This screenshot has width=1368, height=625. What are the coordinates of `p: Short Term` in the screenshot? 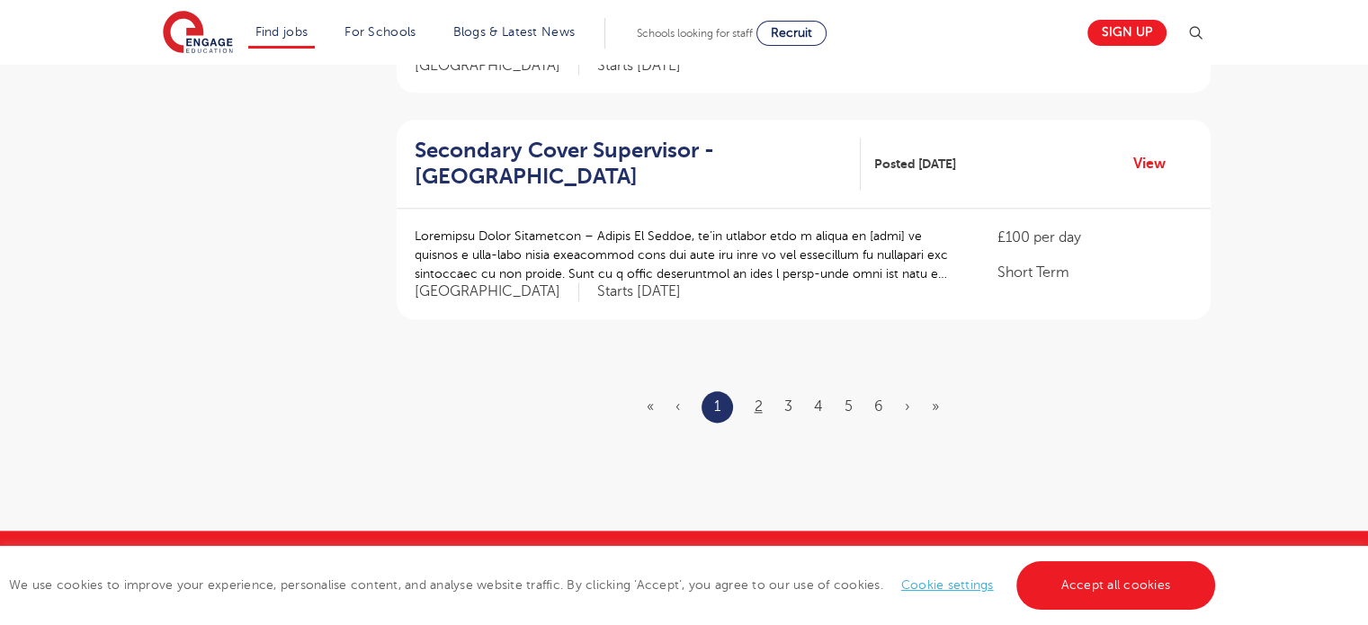 It's located at (1094, 272).